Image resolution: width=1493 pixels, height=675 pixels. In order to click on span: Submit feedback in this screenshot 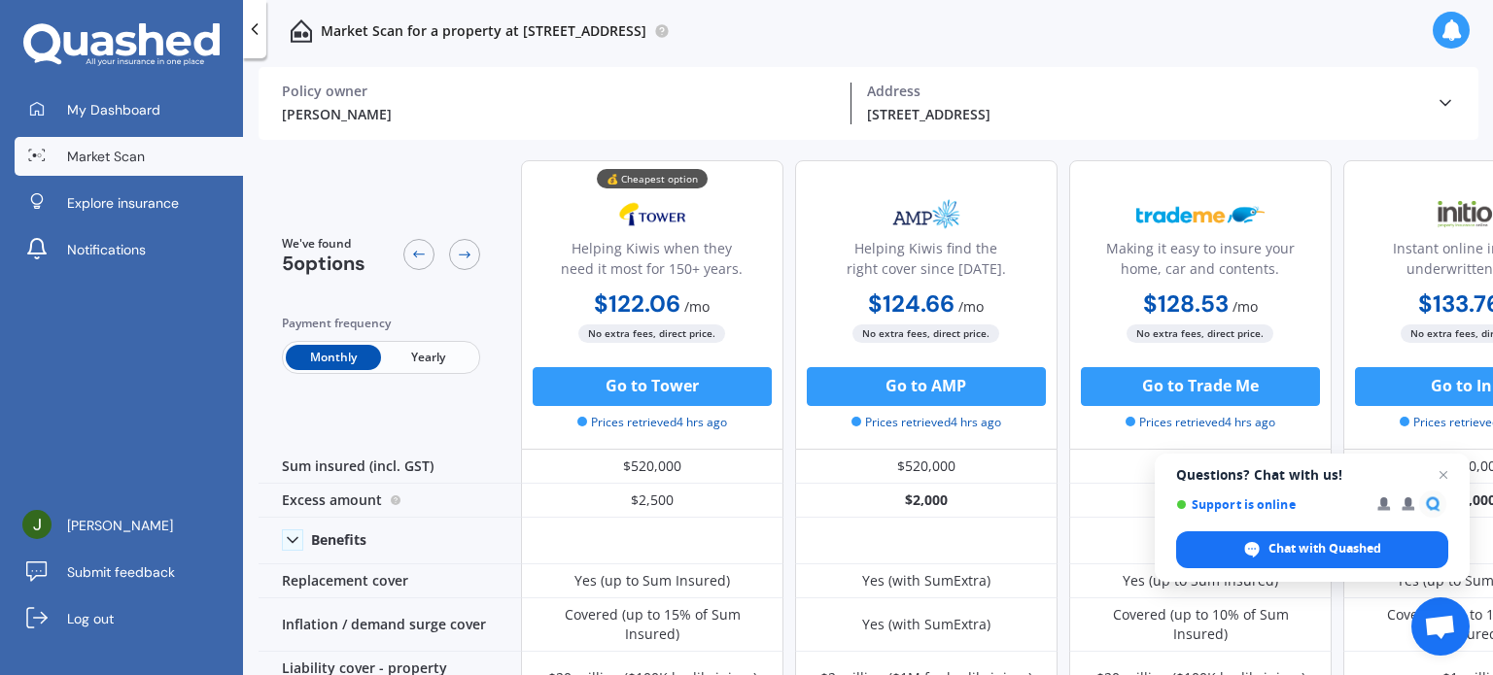, I will do `click(121, 572)`.